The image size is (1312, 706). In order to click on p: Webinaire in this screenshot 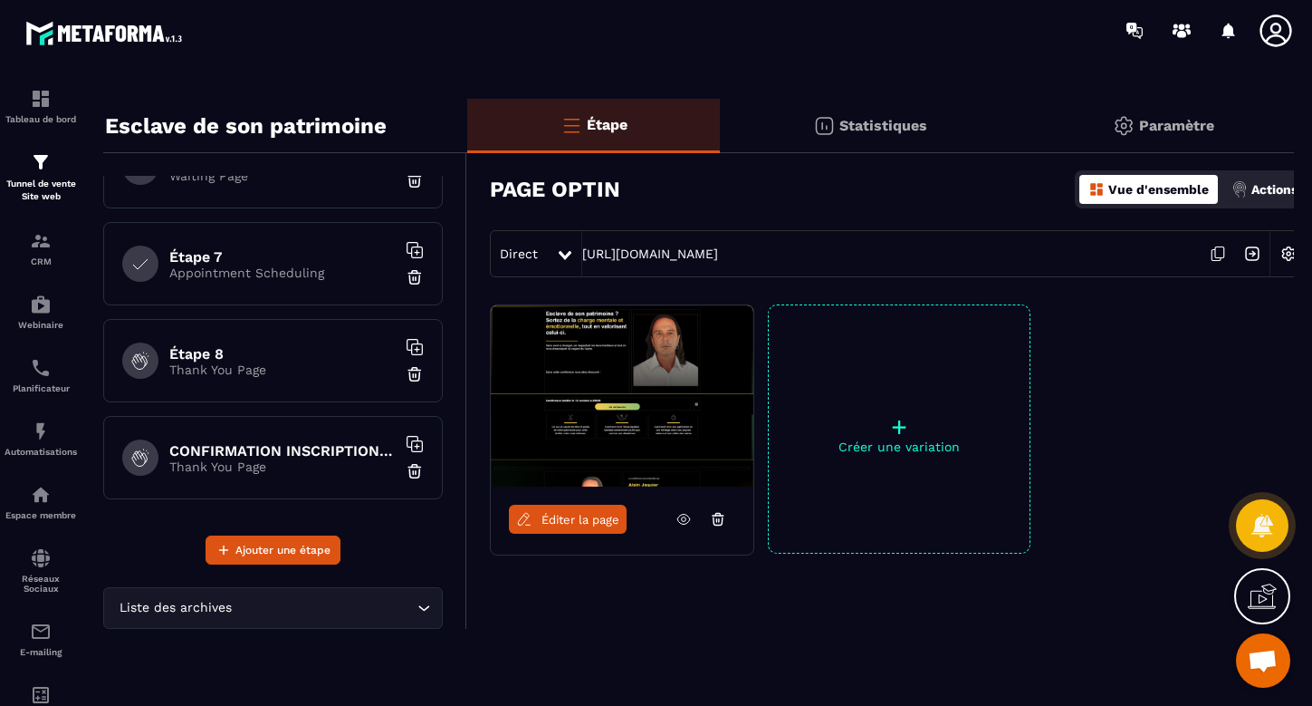, I will do `click(41, 324)`.